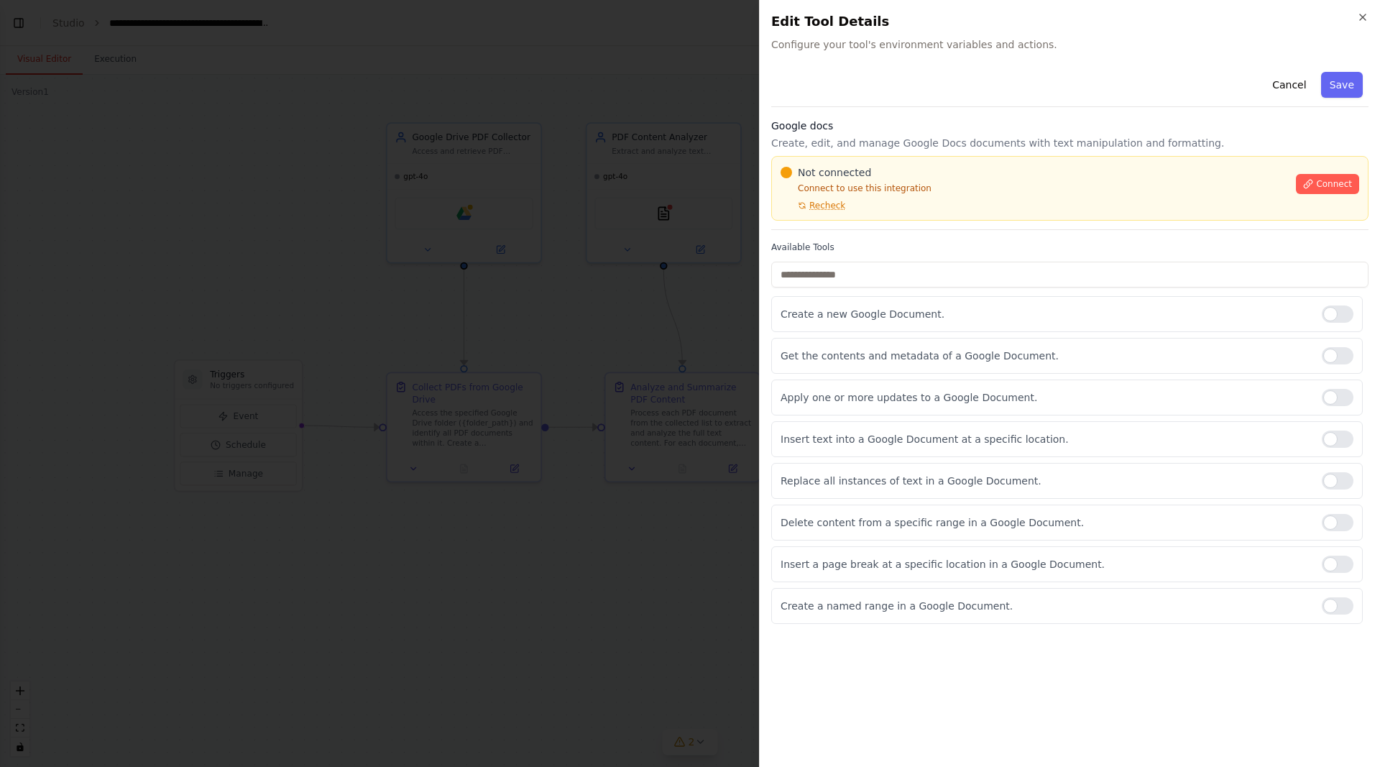 Image resolution: width=1380 pixels, height=767 pixels. Describe the element at coordinates (827, 206) in the screenshot. I see `span: Recheck` at that location.